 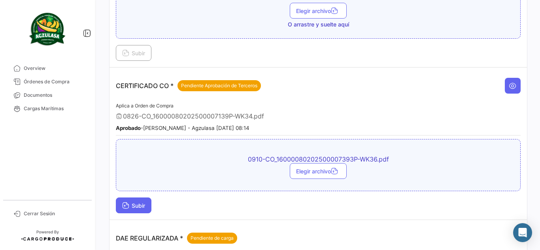 I want to click on span: Documentos, so click(x=55, y=95).